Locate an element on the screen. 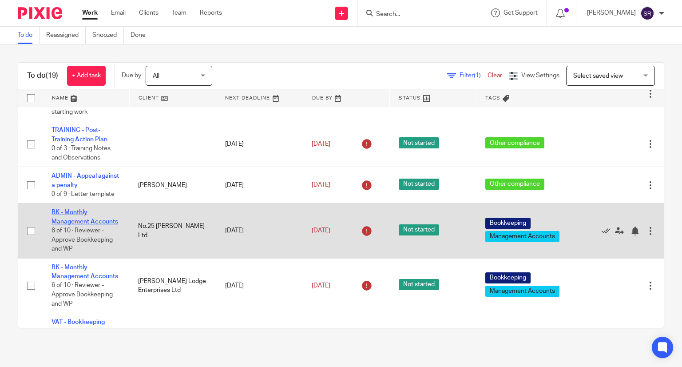  a: Mark as done is located at coordinates (609, 231).